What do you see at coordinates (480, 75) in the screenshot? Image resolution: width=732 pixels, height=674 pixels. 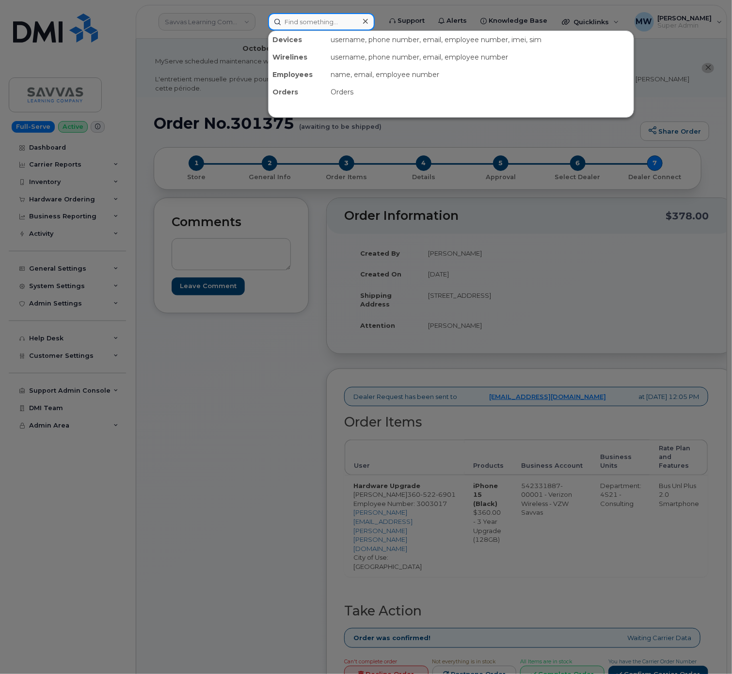 I see `div: name, email, employee number` at bounding box center [480, 75].